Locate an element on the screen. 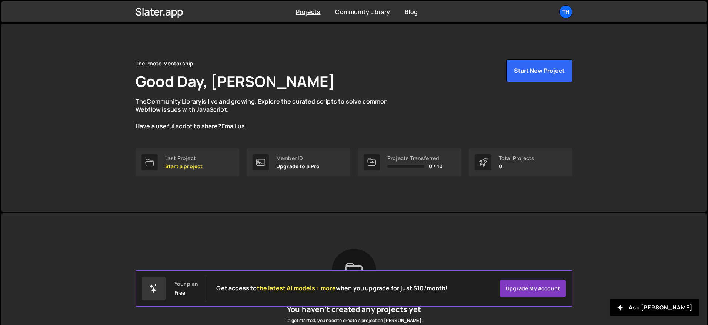 The width and height of the screenshot is (708, 325). span: the latest AI models + more is located at coordinates (296, 288).